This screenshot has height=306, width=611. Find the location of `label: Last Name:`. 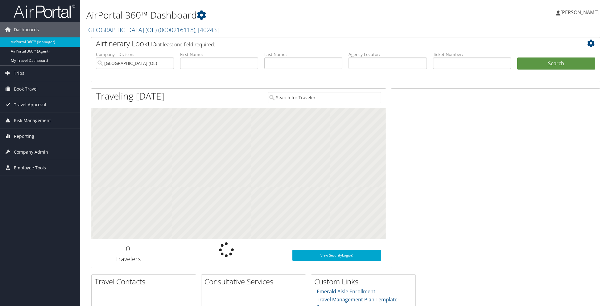

label: Last Name: is located at coordinates (303, 54).